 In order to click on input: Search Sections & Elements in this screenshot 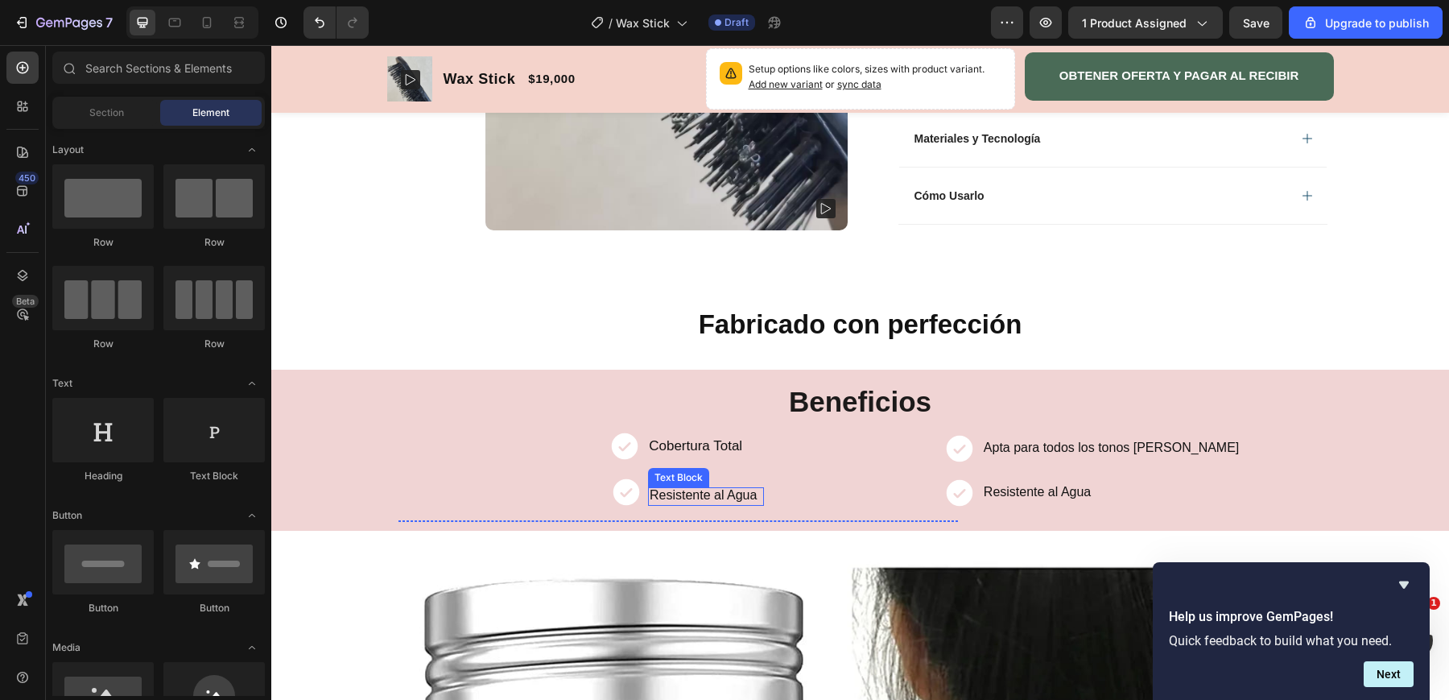, I will do `click(159, 68)`.